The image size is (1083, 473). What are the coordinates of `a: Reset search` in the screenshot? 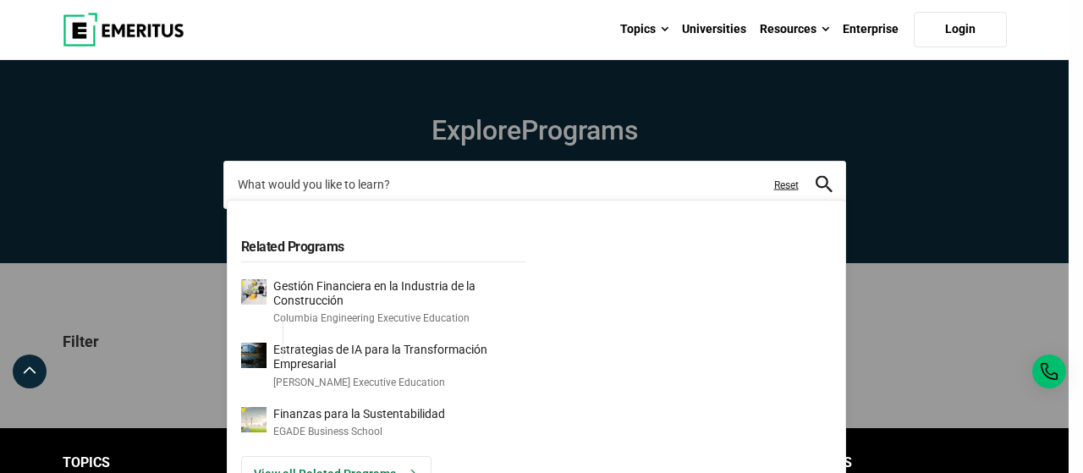 It's located at (786, 184).